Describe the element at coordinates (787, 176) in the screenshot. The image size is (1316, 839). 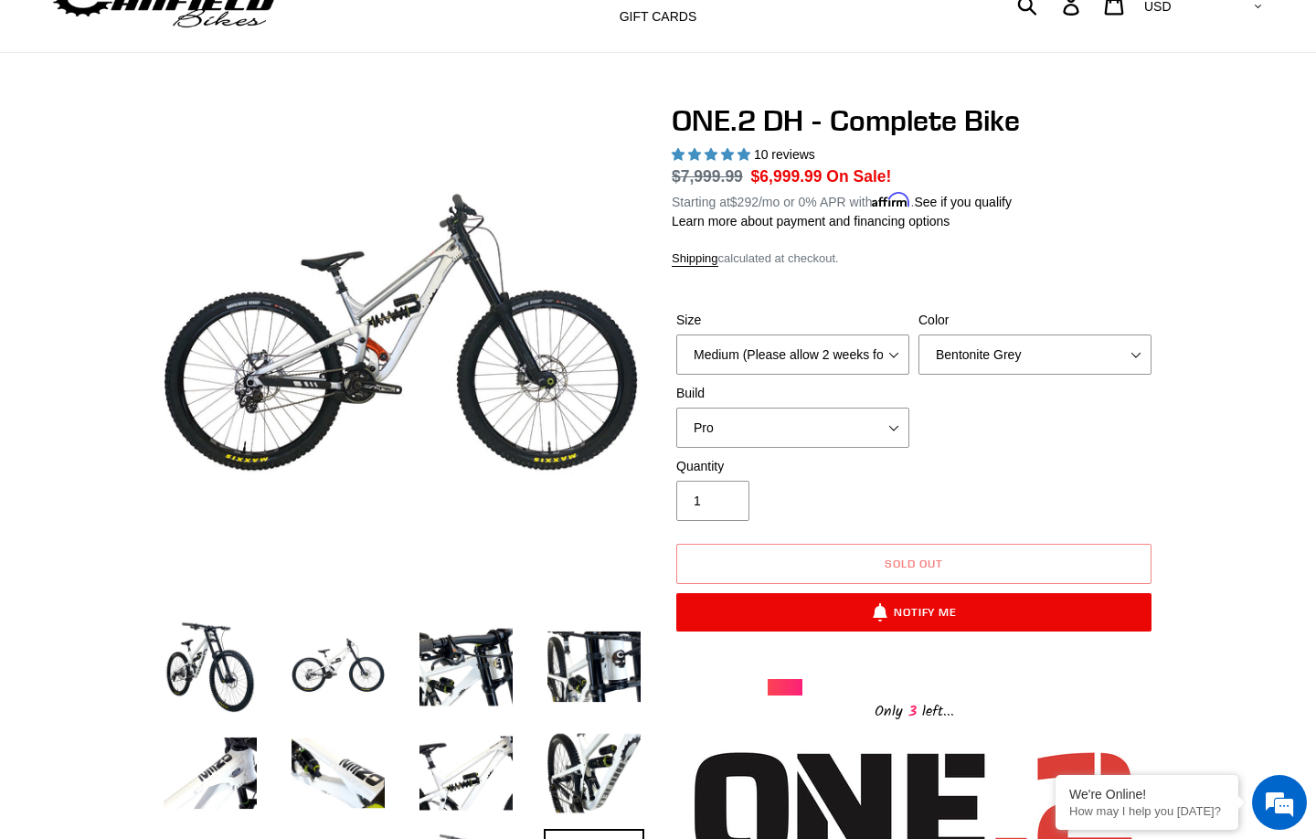
I see `span: $6,999.99` at that location.